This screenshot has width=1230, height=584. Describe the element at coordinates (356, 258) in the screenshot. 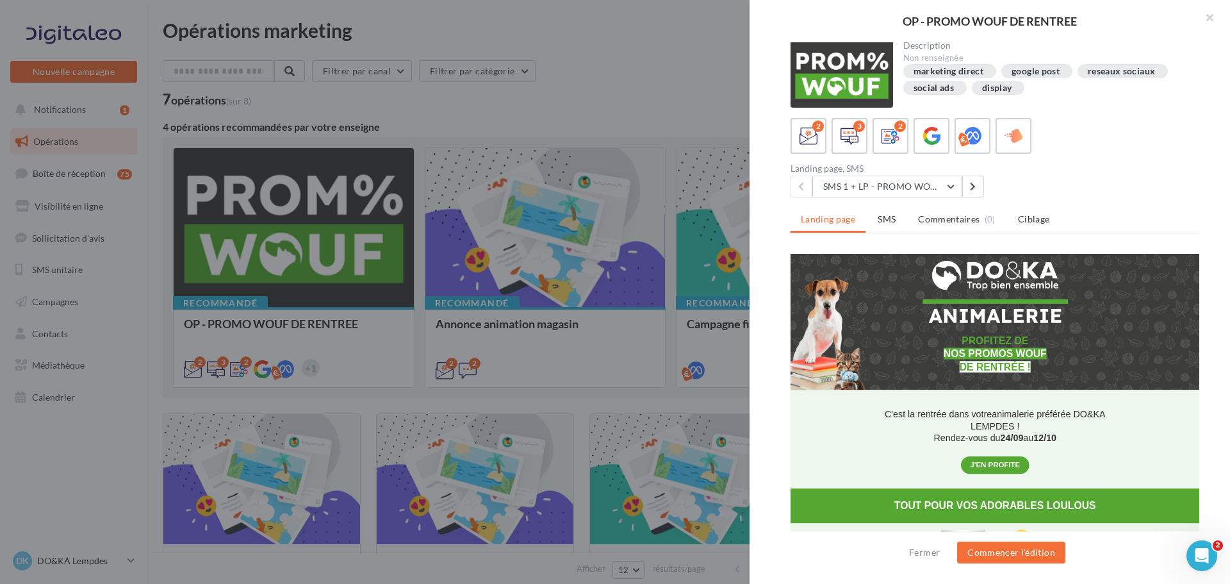

I see `strong: 12/10` at that location.